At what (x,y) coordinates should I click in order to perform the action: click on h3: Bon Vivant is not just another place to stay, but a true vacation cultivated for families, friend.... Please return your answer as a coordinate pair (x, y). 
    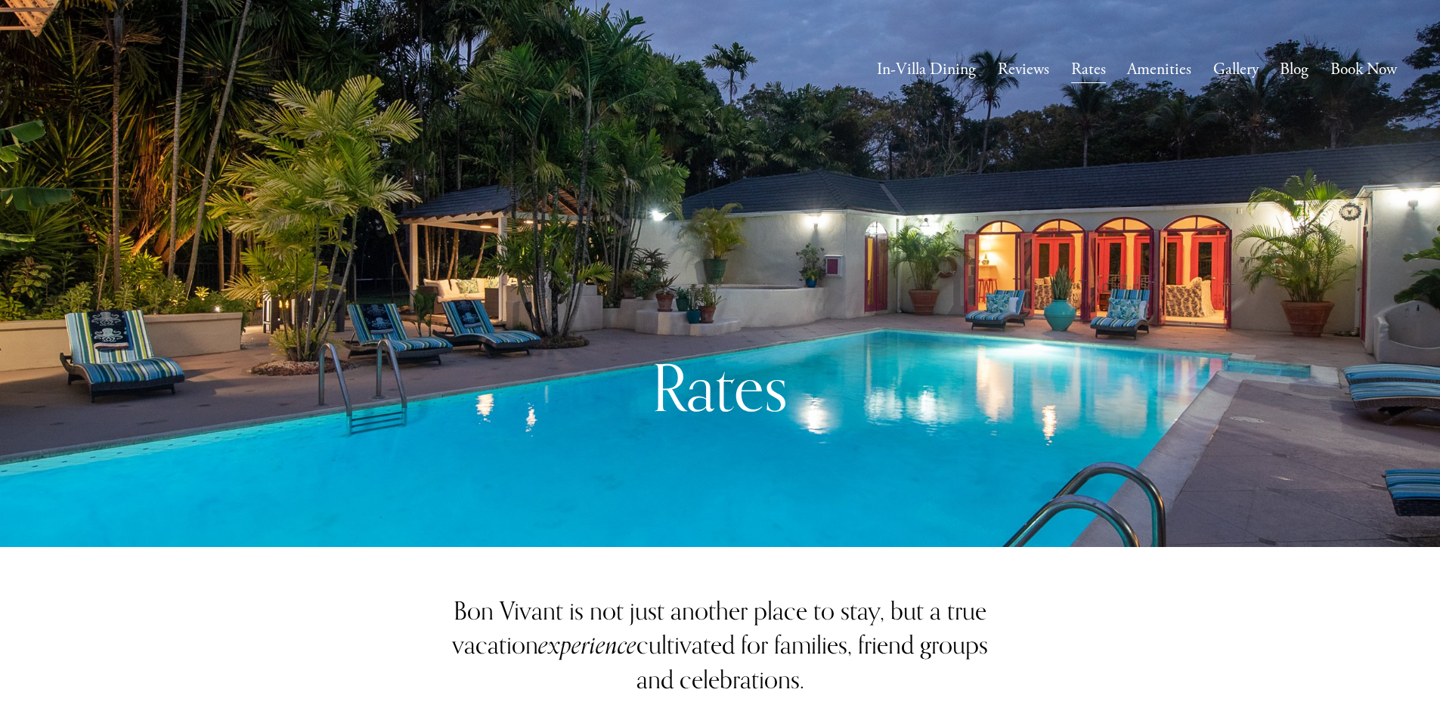
    Looking at the image, I should click on (721, 646).